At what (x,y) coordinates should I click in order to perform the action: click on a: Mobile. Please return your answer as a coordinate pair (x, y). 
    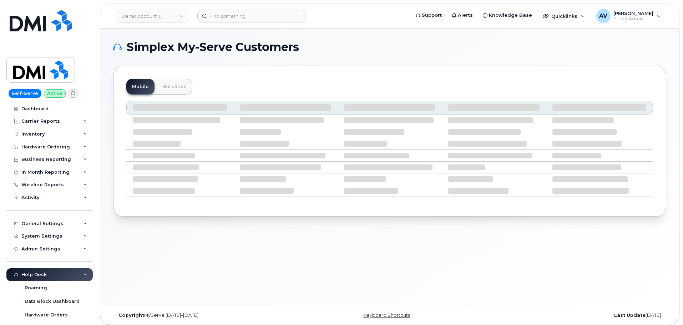
    Looking at the image, I should click on (140, 87).